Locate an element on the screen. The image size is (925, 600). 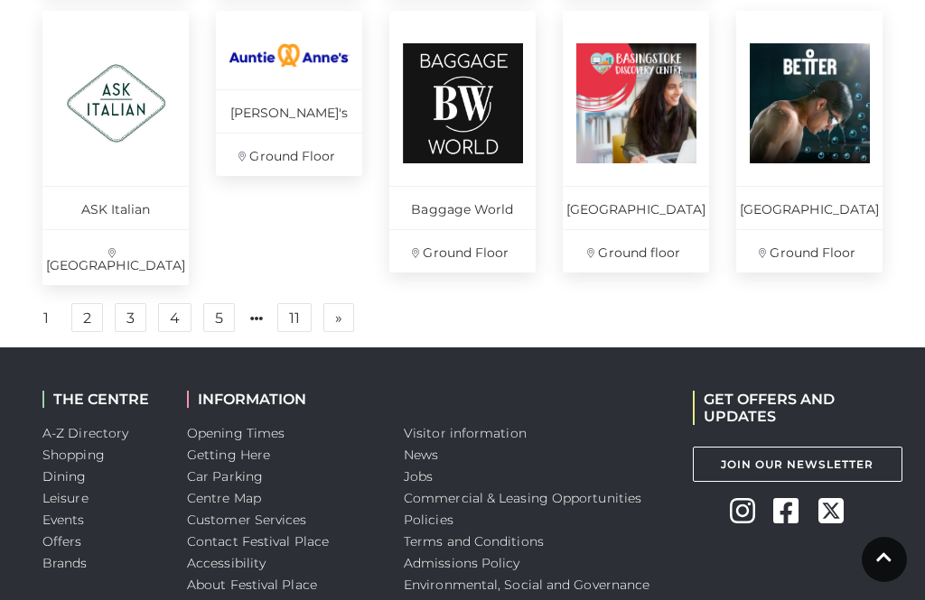
a: A-Z Directory is located at coordinates (85, 433).